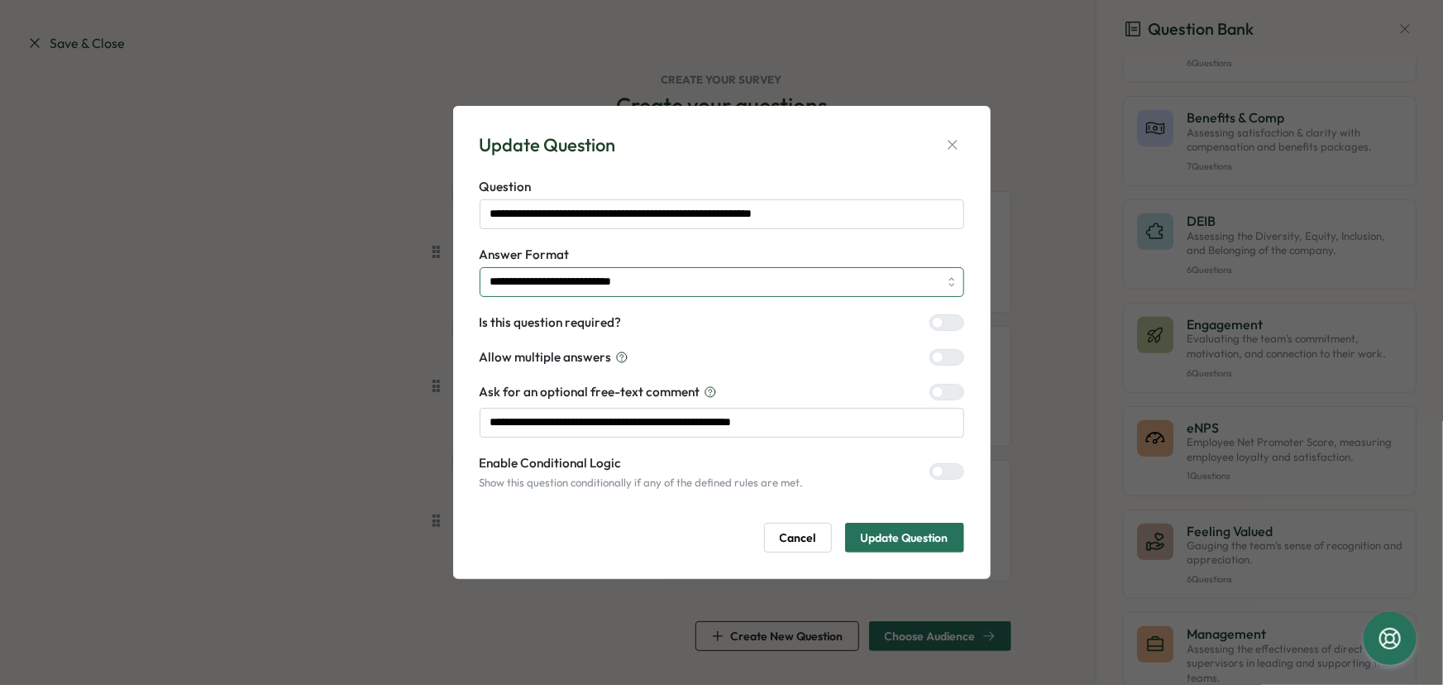  I want to click on span: Update Question, so click(905, 538).